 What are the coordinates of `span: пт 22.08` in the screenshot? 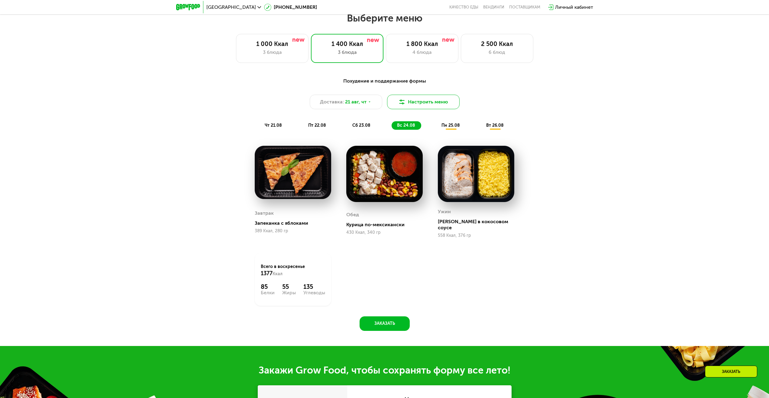 It's located at (317, 125).